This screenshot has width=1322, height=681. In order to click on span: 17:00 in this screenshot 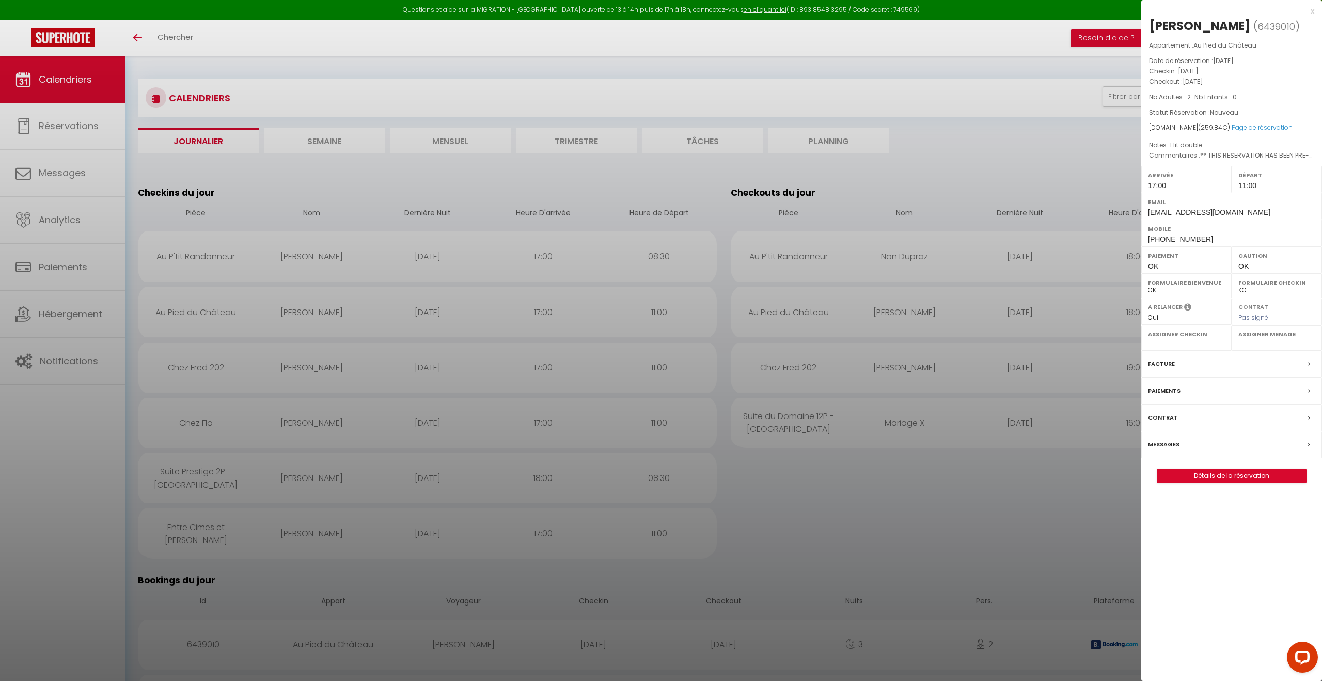, I will do `click(1157, 185)`.